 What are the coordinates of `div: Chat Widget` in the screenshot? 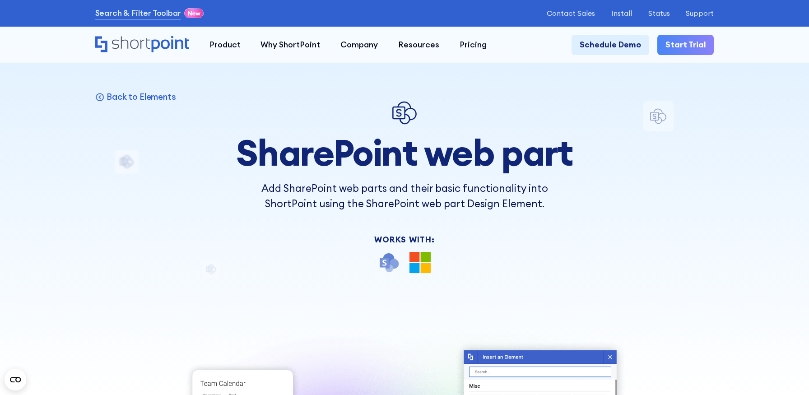 It's located at (728, 343).